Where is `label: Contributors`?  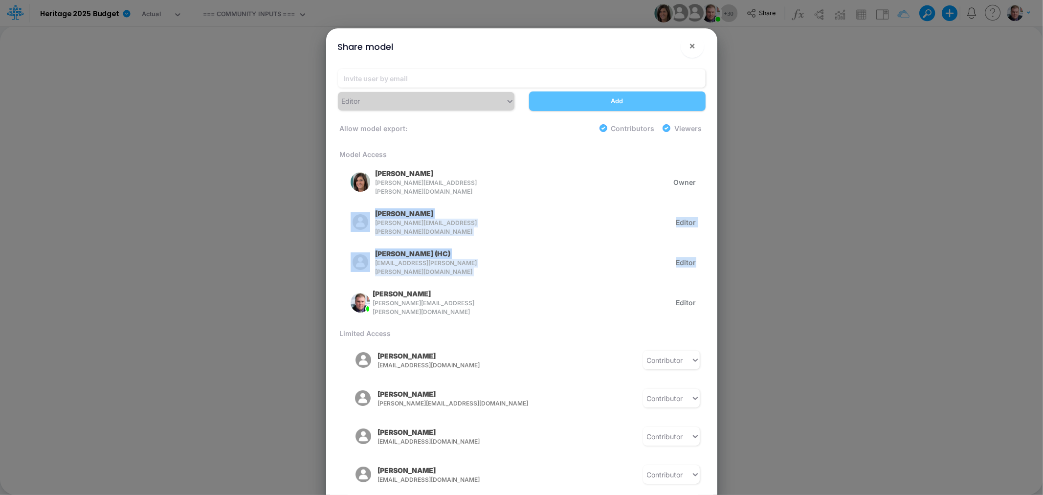
label: Contributors is located at coordinates (633, 128).